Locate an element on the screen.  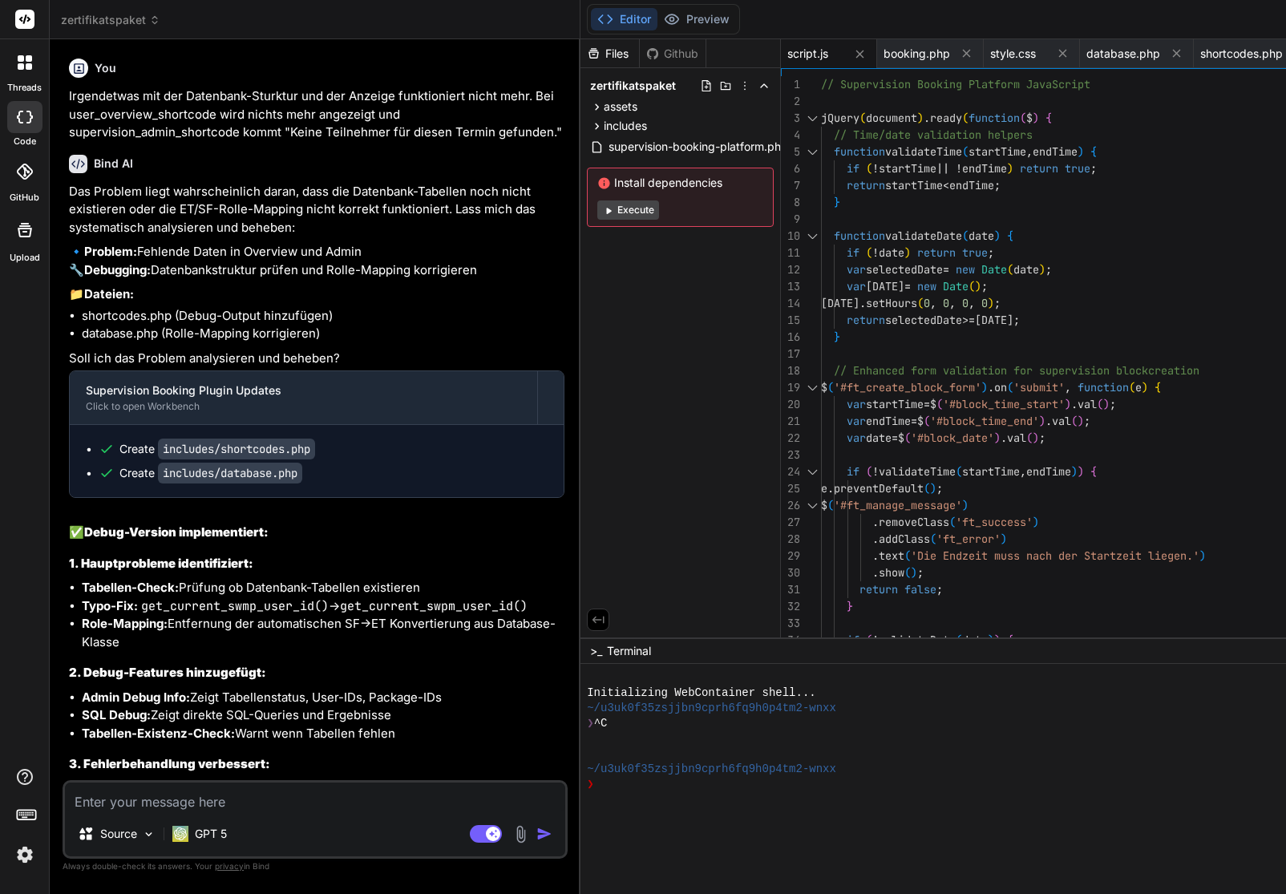
span: endTime is located at coordinates (972, 185).